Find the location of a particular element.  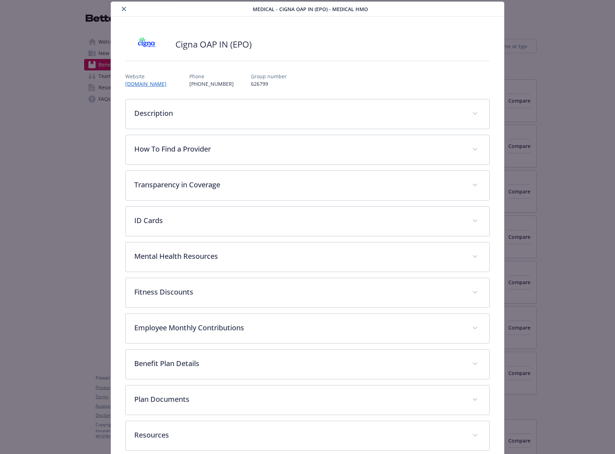

div: Mental Health Resources is located at coordinates (307, 257).